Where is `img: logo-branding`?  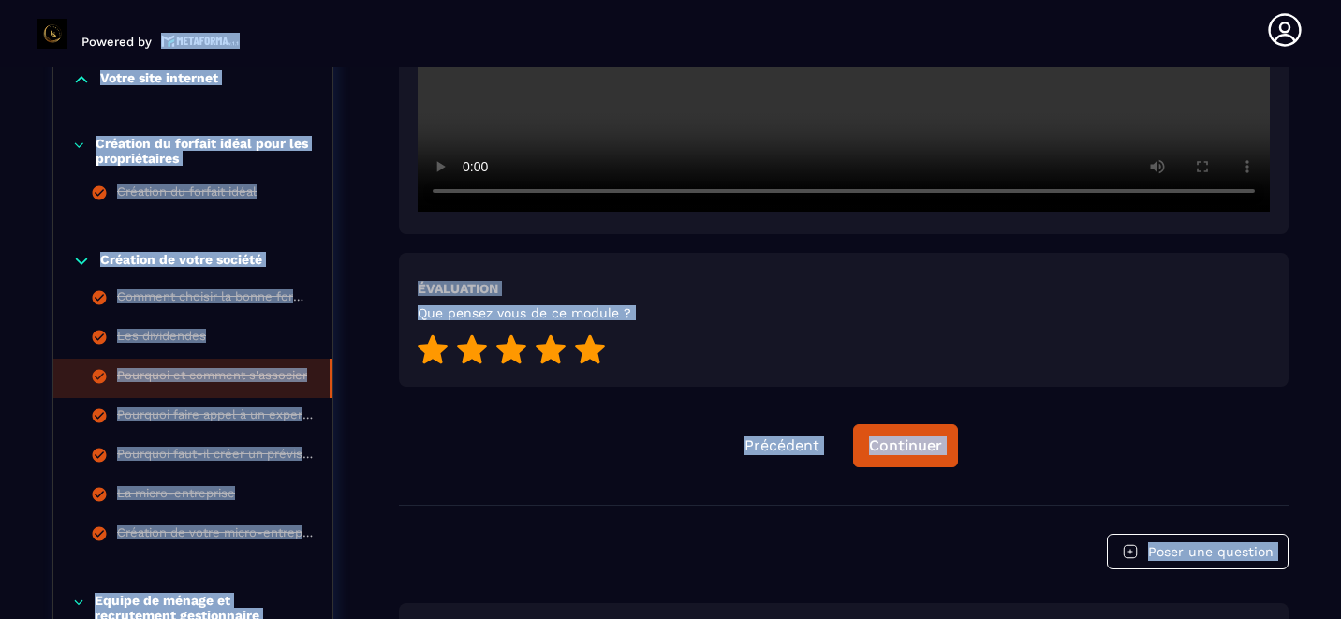
img: logo-branding is located at coordinates (52, 34).